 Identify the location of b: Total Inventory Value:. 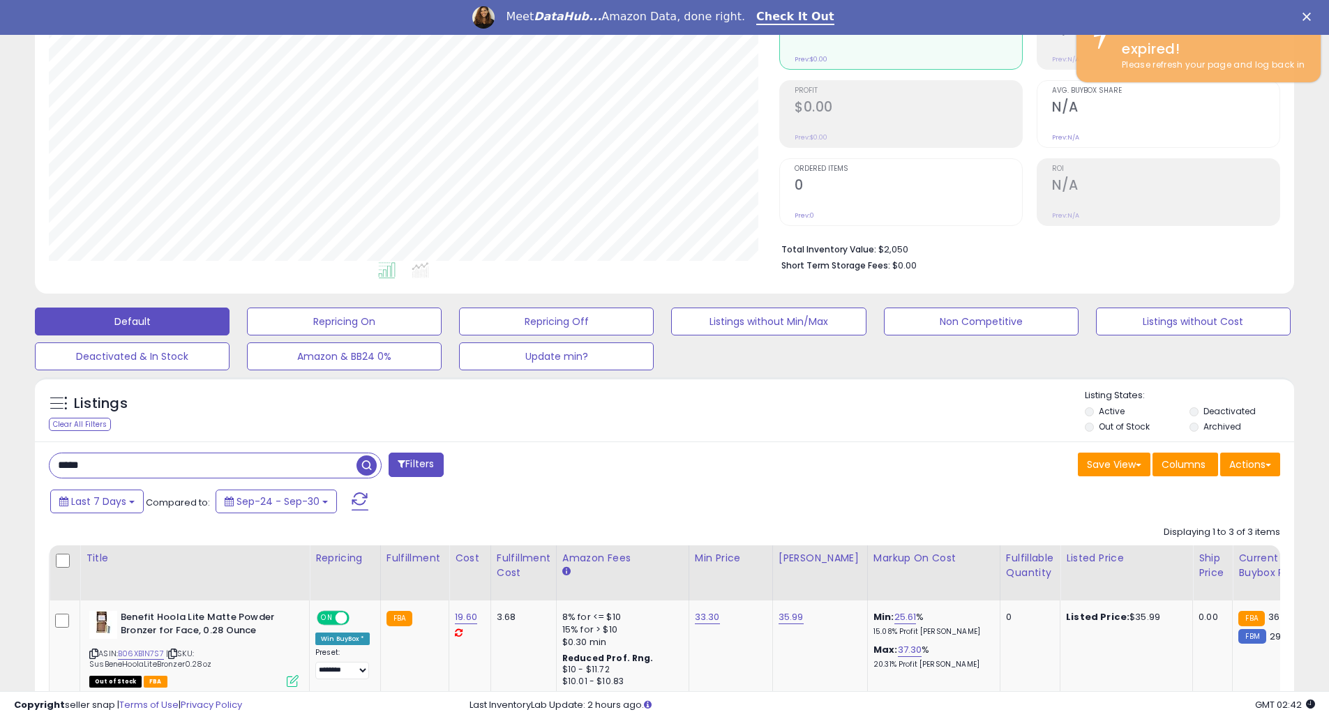
(829, 249).